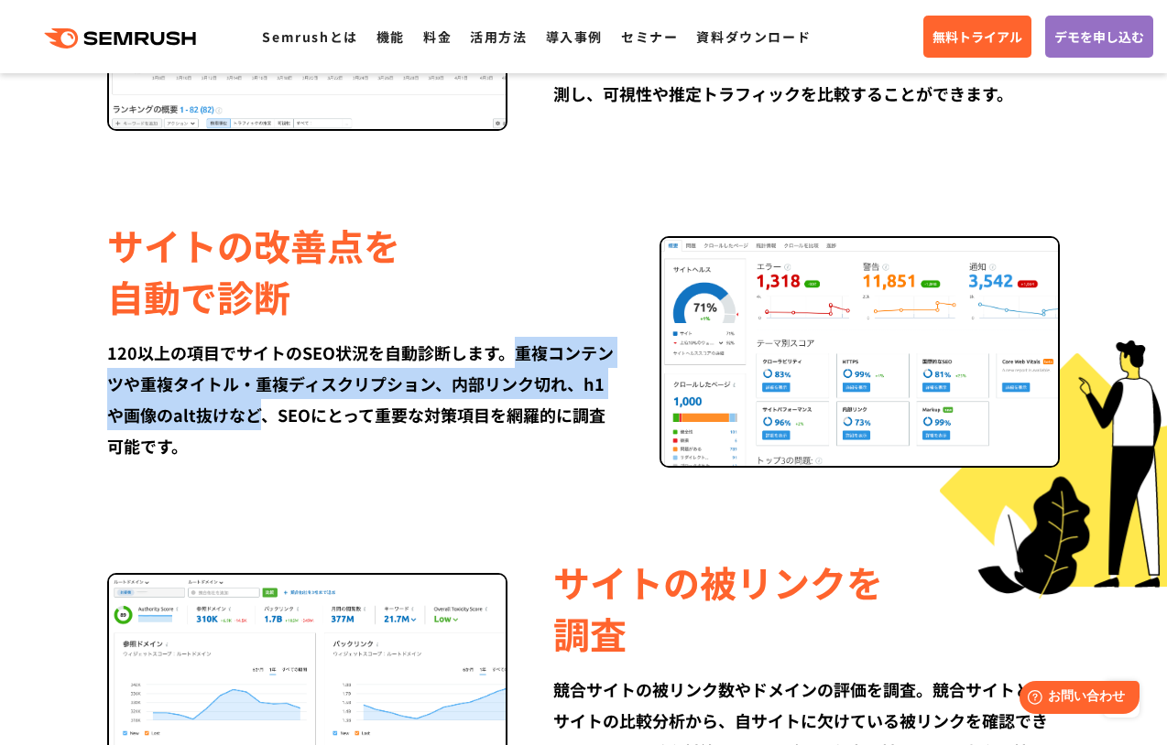 The width and height of the screenshot is (1167, 745). I want to click on a: 無料トライアル, so click(977, 37).